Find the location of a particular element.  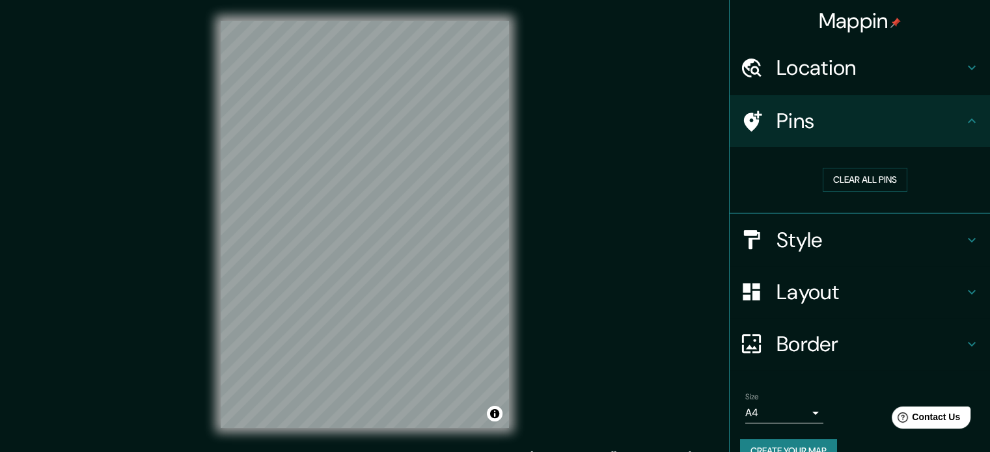

div: A4 is located at coordinates (784, 413).